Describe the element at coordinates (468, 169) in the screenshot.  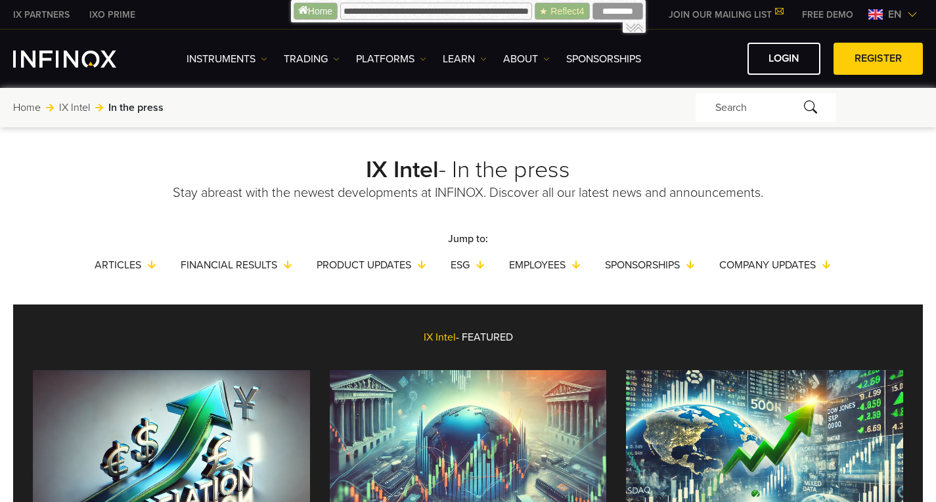
I see `a: IX Intel- In the press` at that location.